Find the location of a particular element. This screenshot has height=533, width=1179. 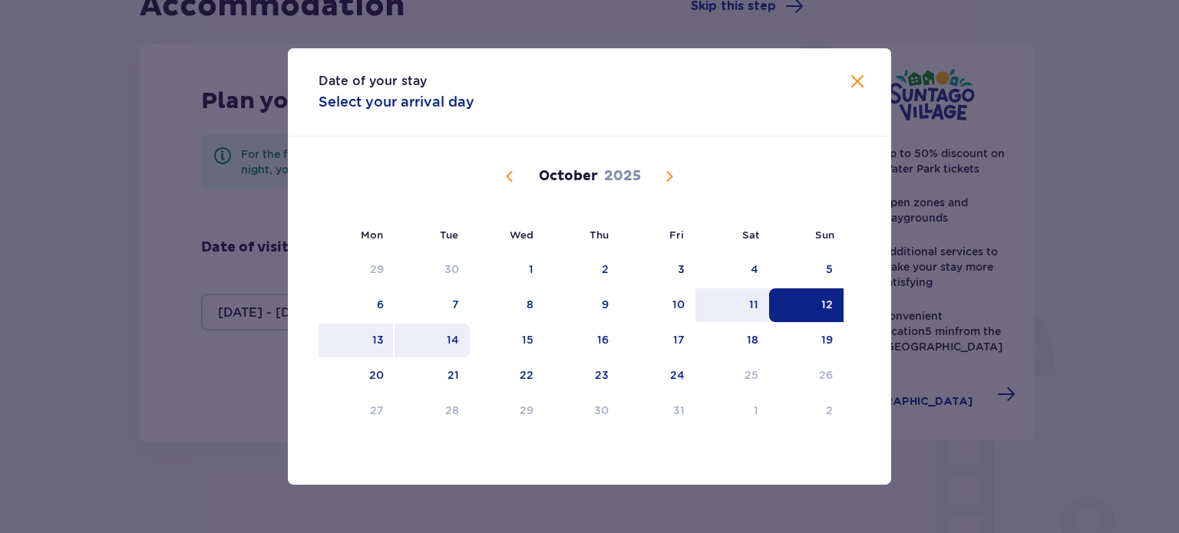

div: 27 is located at coordinates (377, 411).